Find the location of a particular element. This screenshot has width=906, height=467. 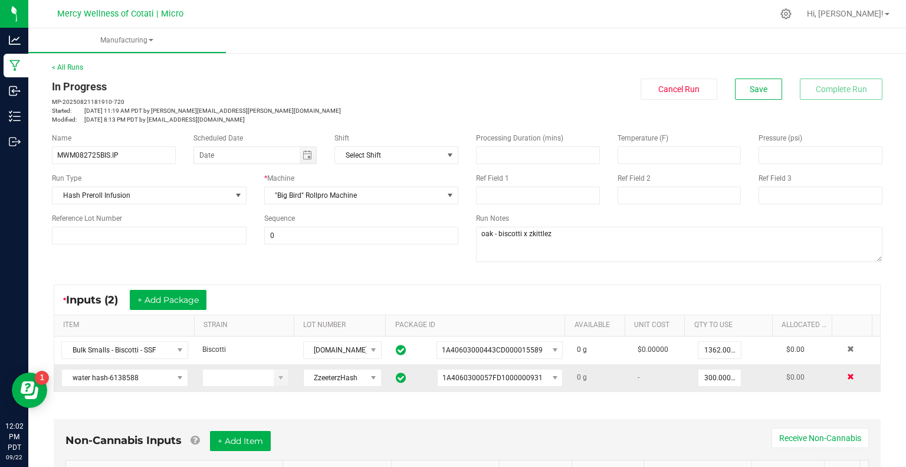

span: Reference Lot Number is located at coordinates (87, 218).